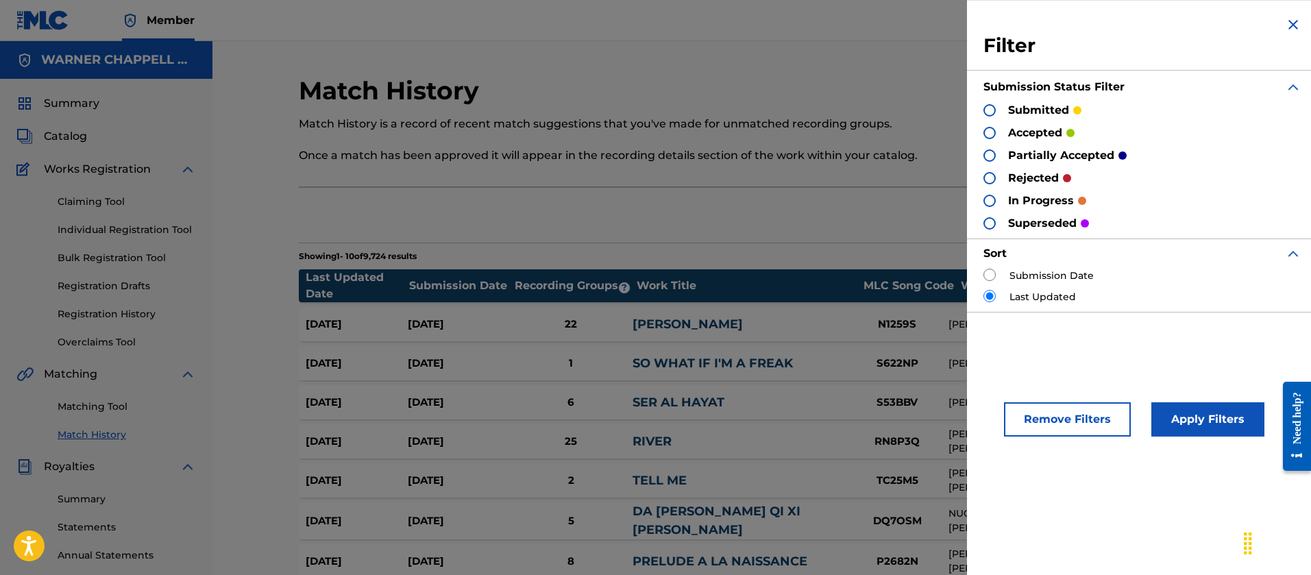 This screenshot has height=575, width=1311. I want to click on p: in progress, so click(1041, 201).